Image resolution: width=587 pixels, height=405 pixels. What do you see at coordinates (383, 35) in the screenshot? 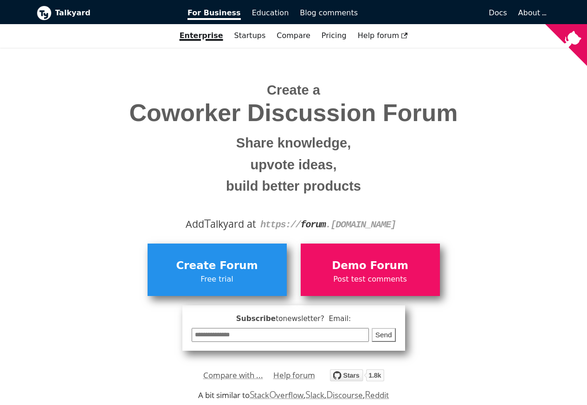
I see `span: Help forum` at bounding box center [383, 35].